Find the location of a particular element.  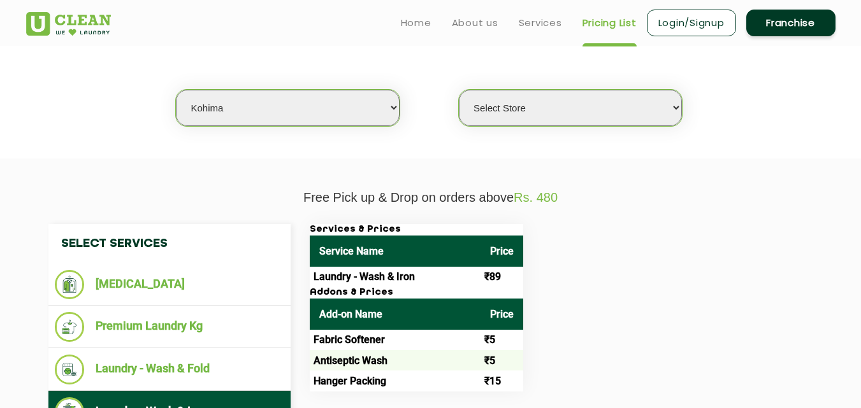

span: Rs. 480 is located at coordinates (535, 197).